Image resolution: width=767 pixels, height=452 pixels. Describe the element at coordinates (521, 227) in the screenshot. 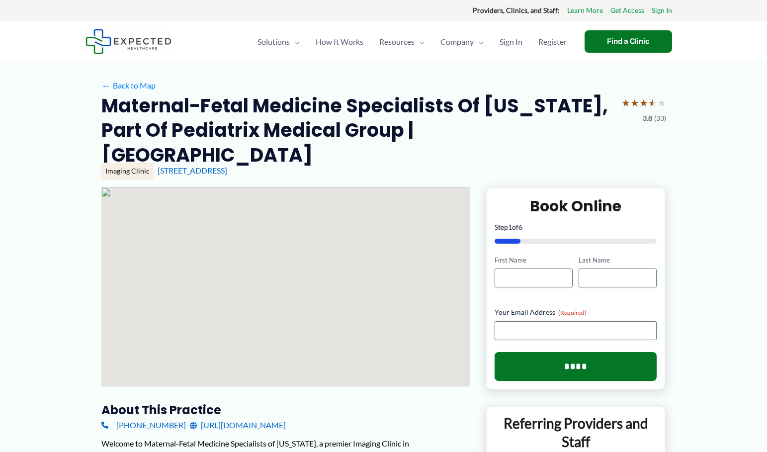

I see `span: 6` at that location.